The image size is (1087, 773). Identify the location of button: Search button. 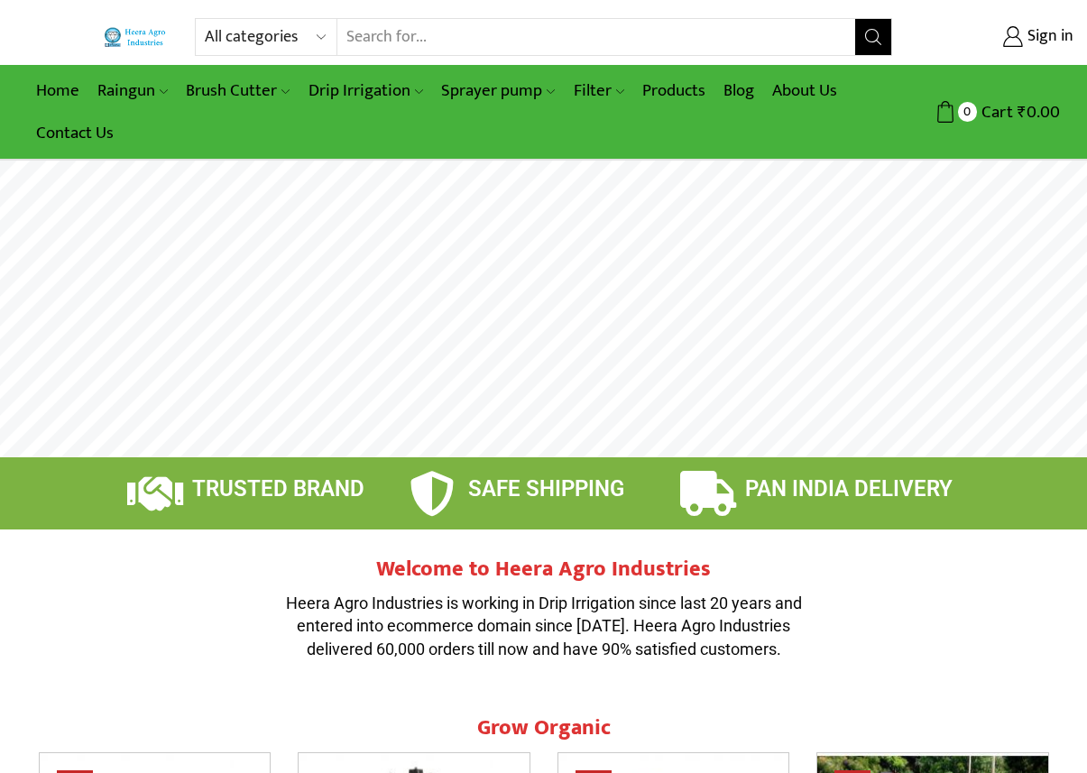
(873, 37).